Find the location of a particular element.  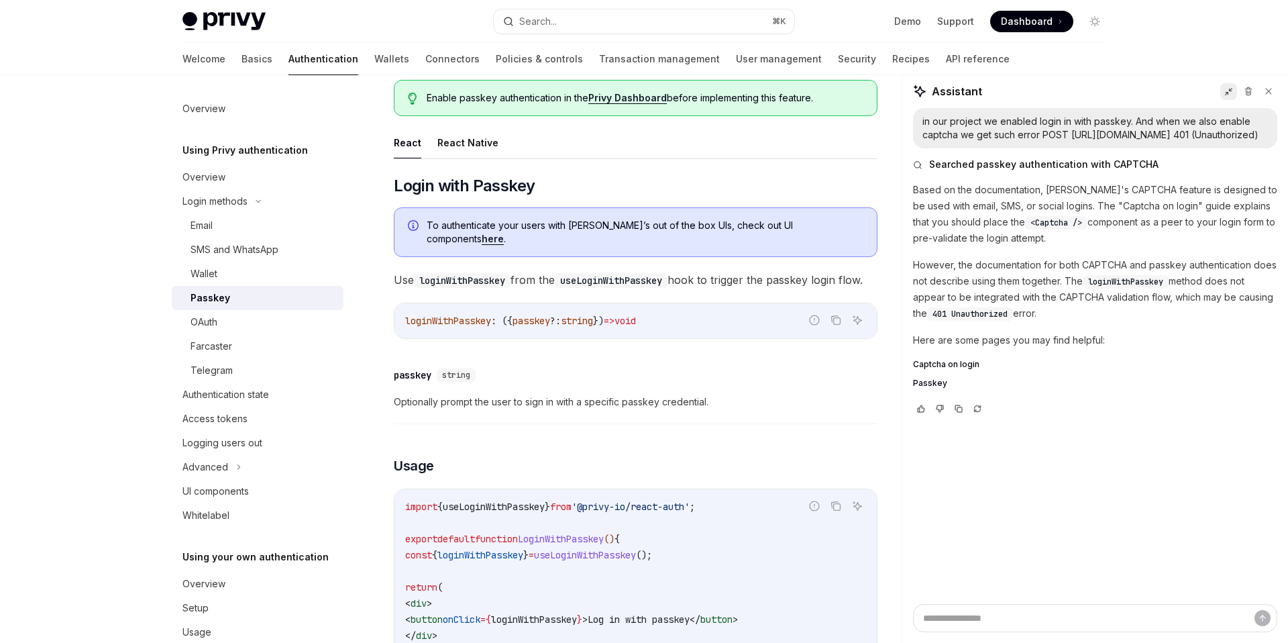

div: Setup is located at coordinates (195, 608).